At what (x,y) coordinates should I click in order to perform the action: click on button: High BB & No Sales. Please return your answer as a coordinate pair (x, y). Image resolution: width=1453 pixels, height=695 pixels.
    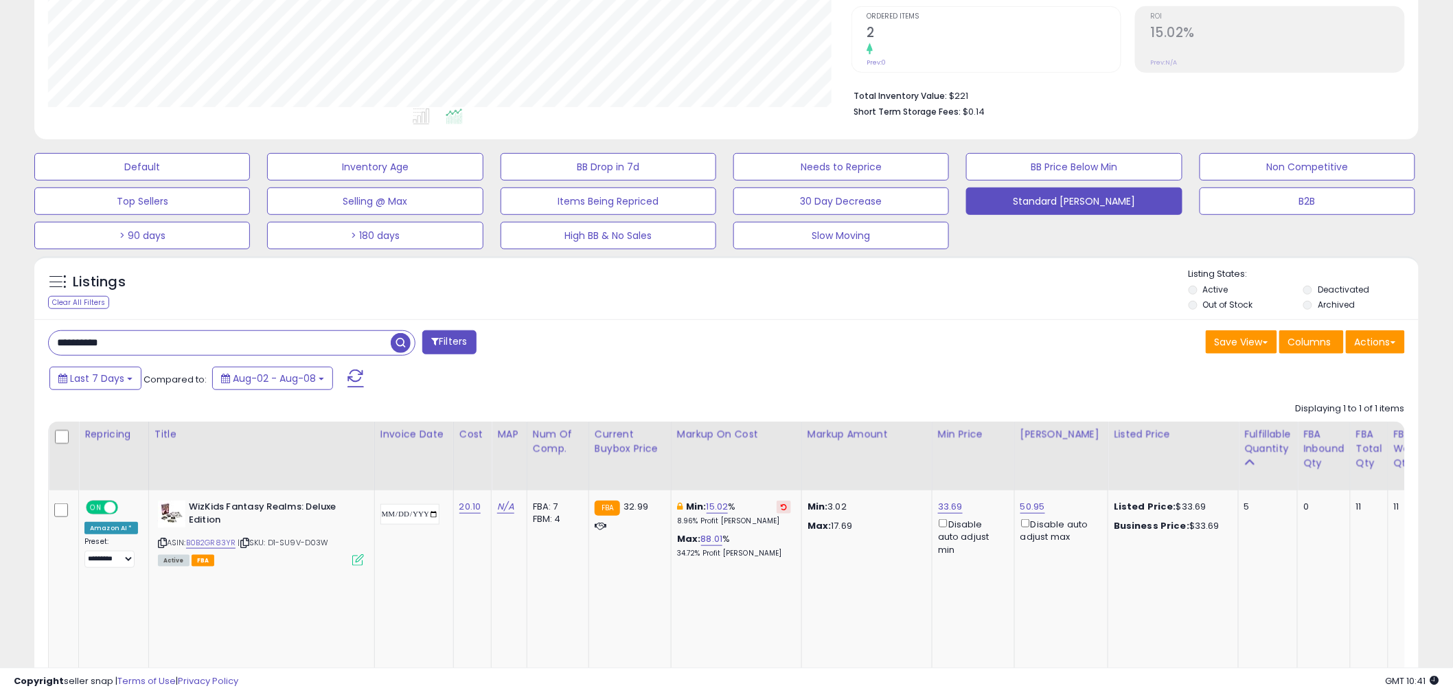
    Looking at the image, I should click on (608, 236).